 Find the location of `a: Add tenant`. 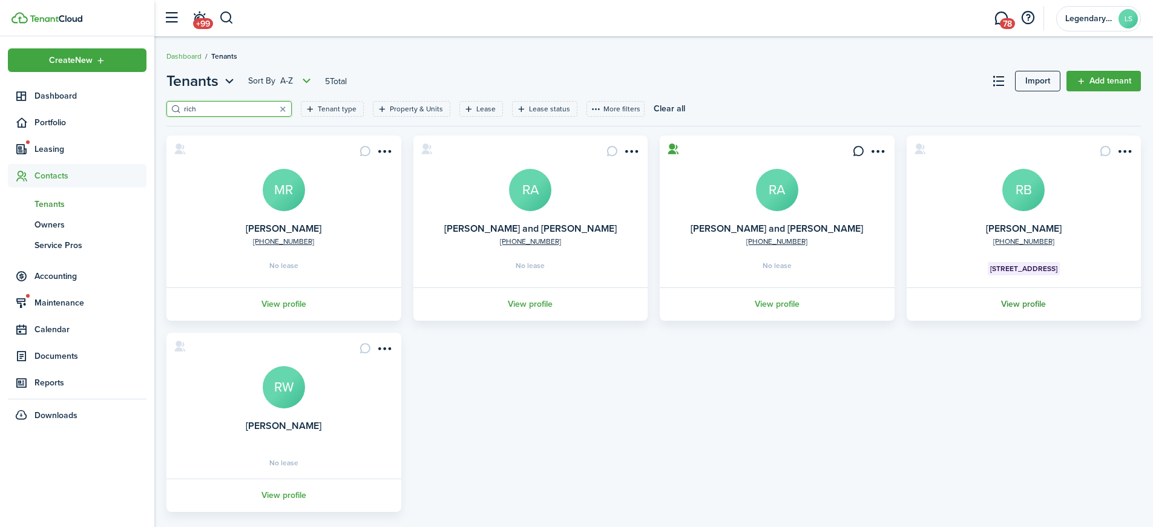

a: Add tenant is located at coordinates (1103, 81).